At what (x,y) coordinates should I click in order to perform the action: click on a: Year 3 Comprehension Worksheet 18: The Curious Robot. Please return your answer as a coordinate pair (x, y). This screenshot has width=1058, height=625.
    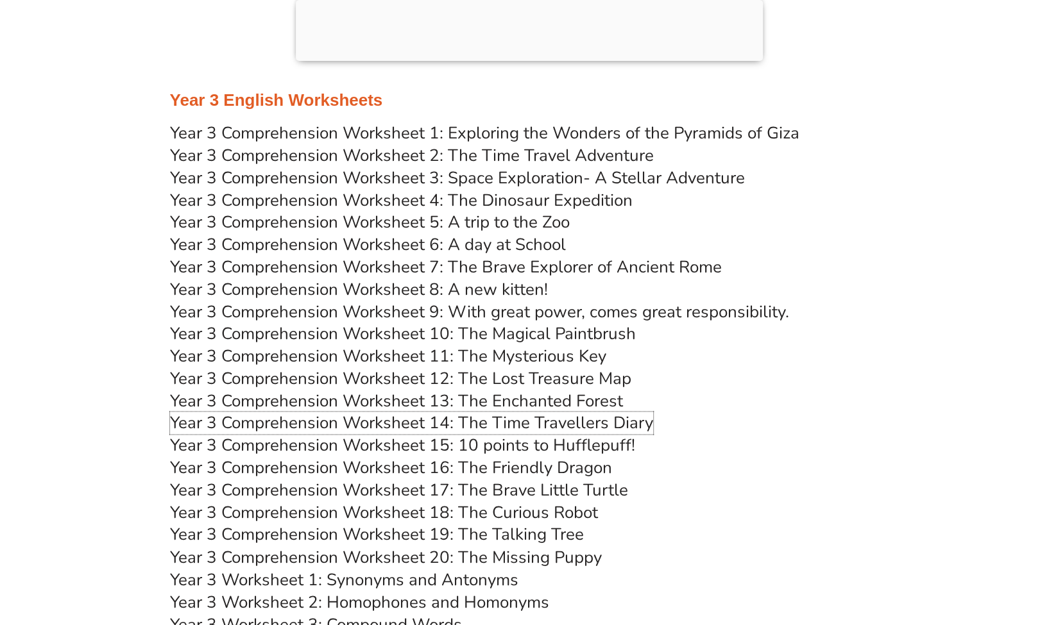
    Looking at the image, I should click on (384, 513).